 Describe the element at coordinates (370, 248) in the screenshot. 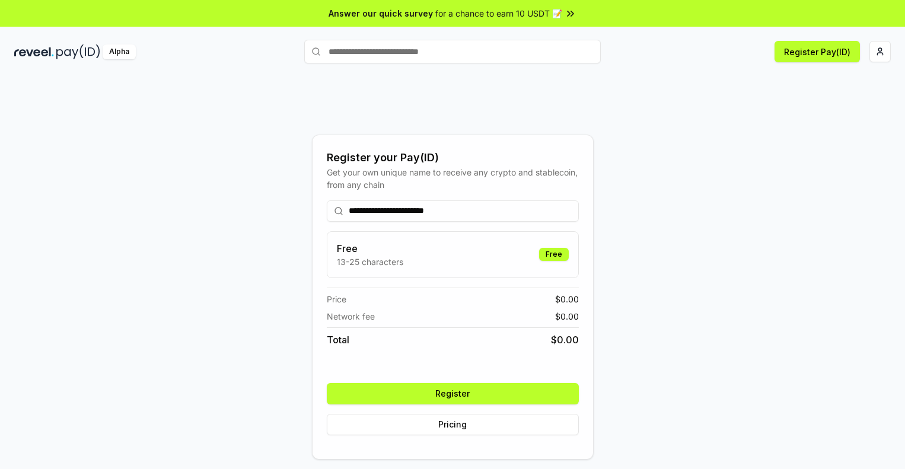

I see `h3: Free` at that location.